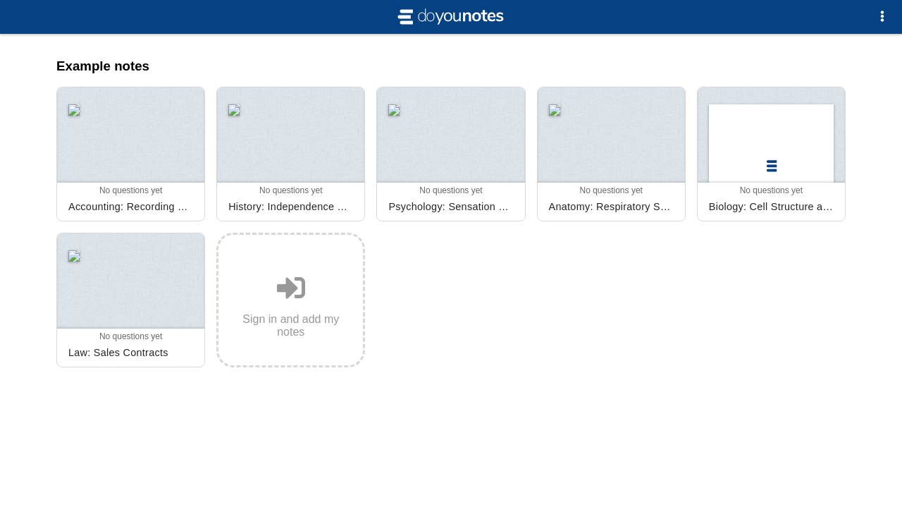  Describe the element at coordinates (611, 206) in the screenshot. I see `div: Anatomy: Respiratory System` at that location.